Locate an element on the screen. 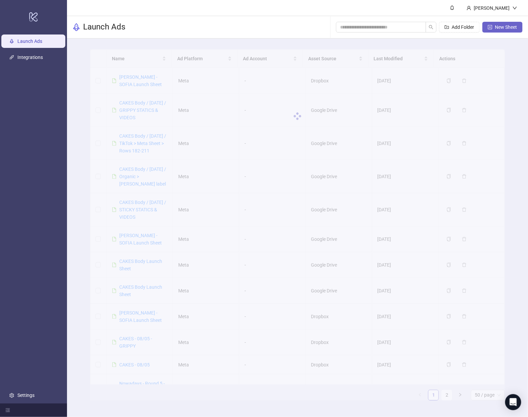 This screenshot has width=528, height=417. span: Add Folder is located at coordinates (463, 27).